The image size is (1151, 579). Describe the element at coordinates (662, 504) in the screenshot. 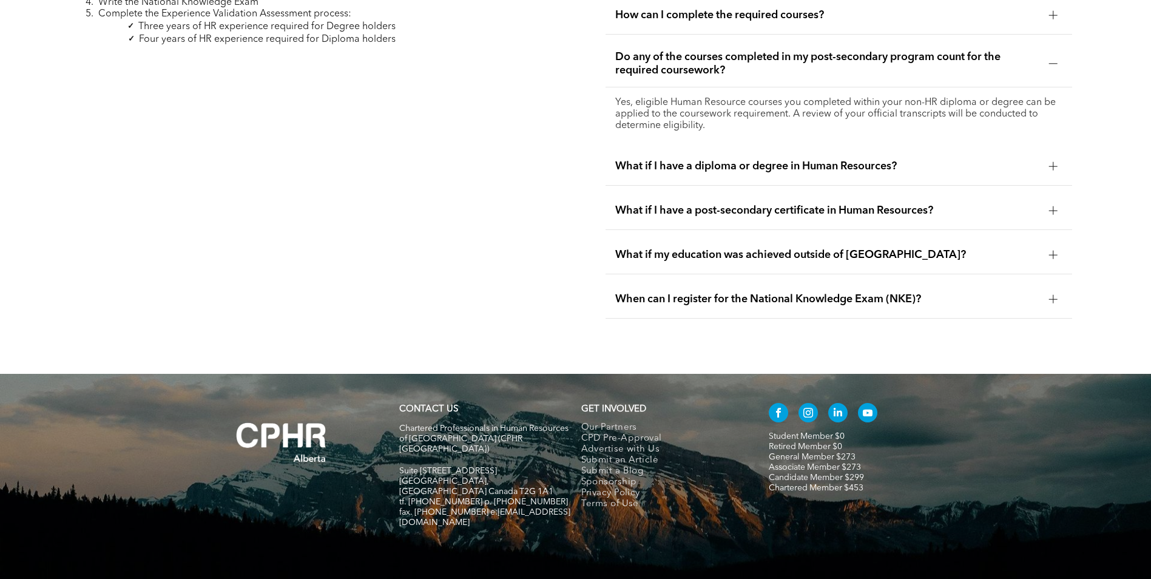

I see `a: Terms of Use` at that location.